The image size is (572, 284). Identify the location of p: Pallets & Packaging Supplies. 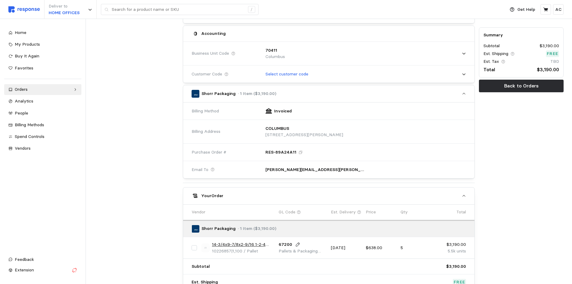
(303, 251).